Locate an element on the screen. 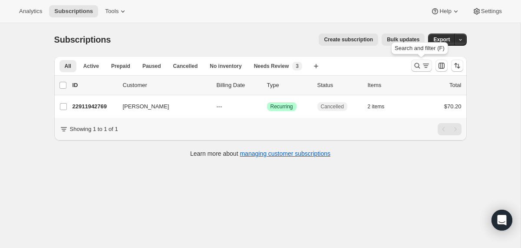  span: Tools is located at coordinates (112, 11).